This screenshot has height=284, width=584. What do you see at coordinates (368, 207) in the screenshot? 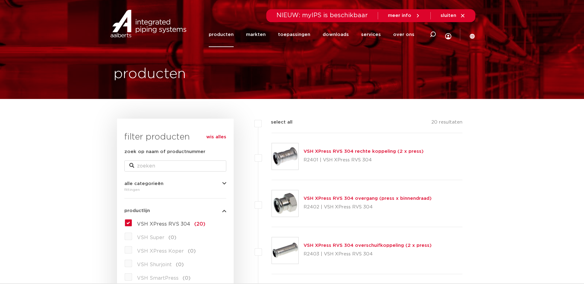
I see `p: R2402 | VSH XPress RVS 304` at bounding box center [368, 207].